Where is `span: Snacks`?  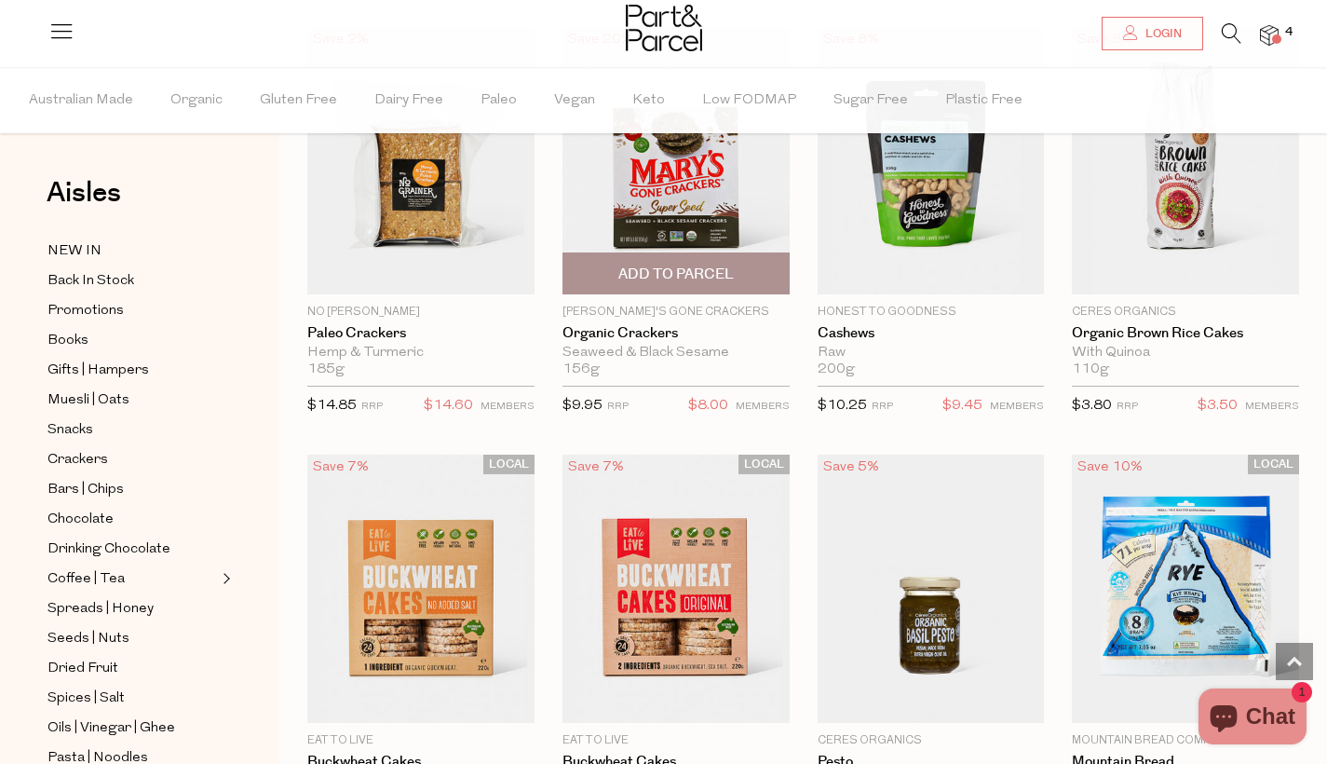 span: Snacks is located at coordinates (70, 430).